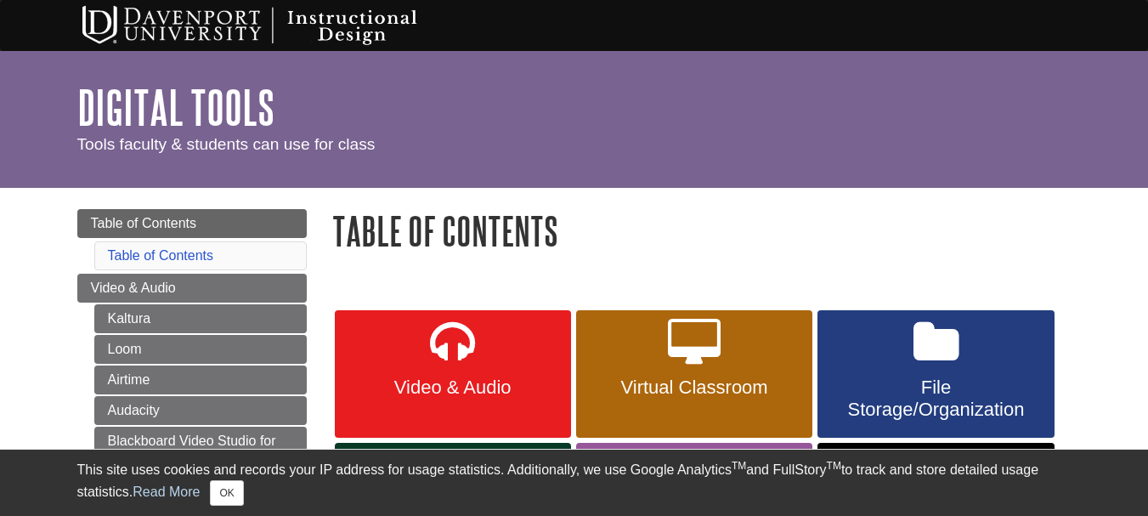 This screenshot has height=516, width=1148. What do you see at coordinates (273, 26) in the screenshot?
I see `img: Davenport University Instructional Design` at bounding box center [273, 26].